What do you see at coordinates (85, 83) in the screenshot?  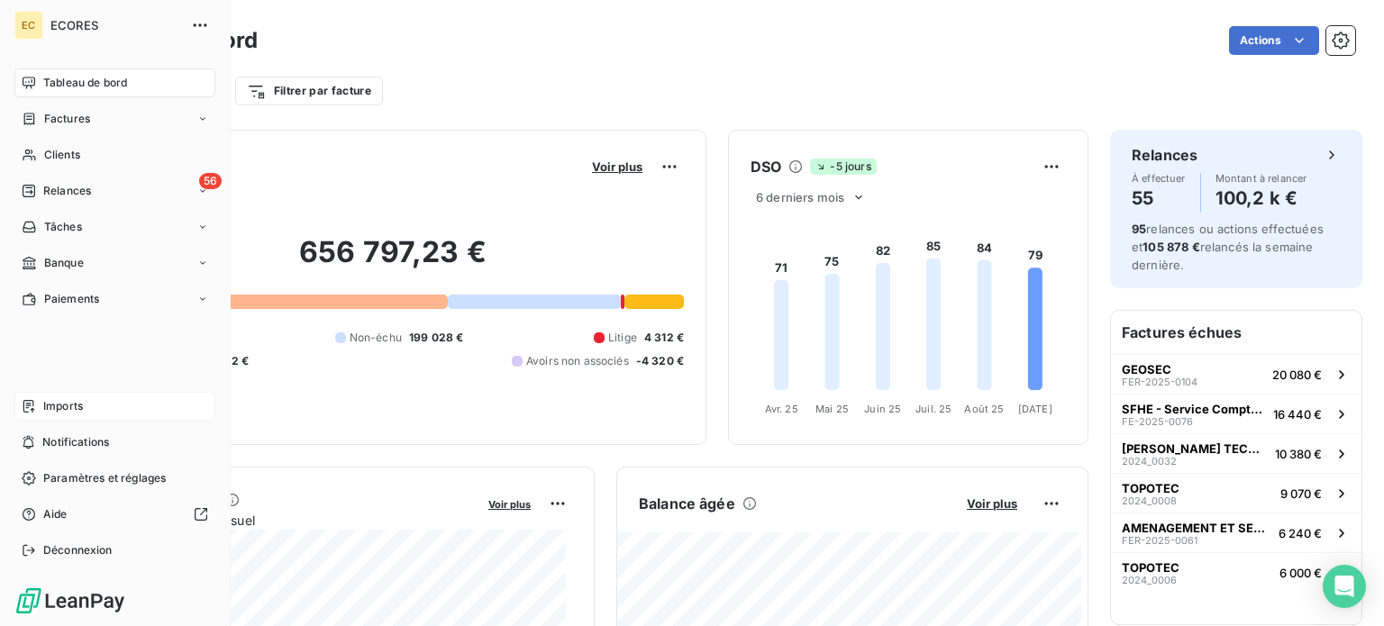 I see `span: Tableau de bord` at bounding box center [85, 83].